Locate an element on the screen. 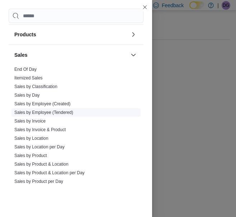  a: Sales by Day is located at coordinates (27, 95).